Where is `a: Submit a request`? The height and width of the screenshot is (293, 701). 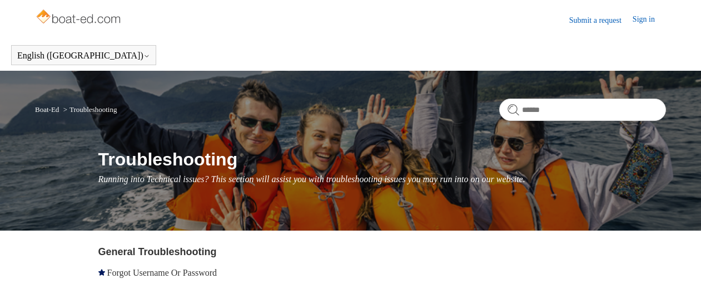
a: Submit a request is located at coordinates (601, 20).